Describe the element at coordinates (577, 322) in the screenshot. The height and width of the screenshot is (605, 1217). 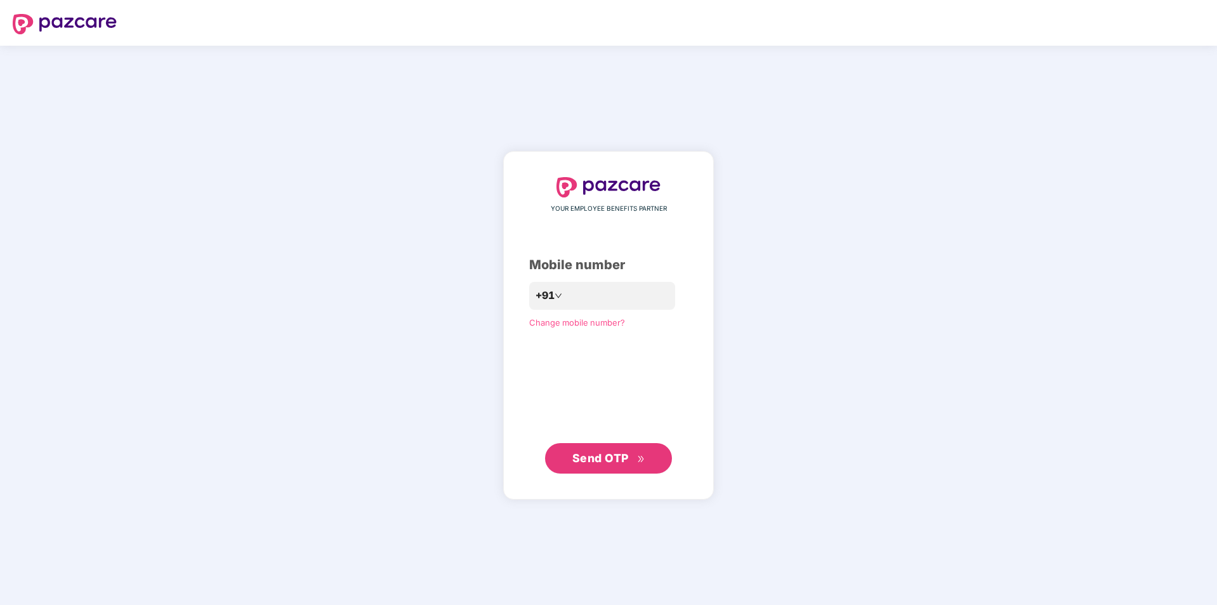
I see `span: Change mobile number?` at that location.